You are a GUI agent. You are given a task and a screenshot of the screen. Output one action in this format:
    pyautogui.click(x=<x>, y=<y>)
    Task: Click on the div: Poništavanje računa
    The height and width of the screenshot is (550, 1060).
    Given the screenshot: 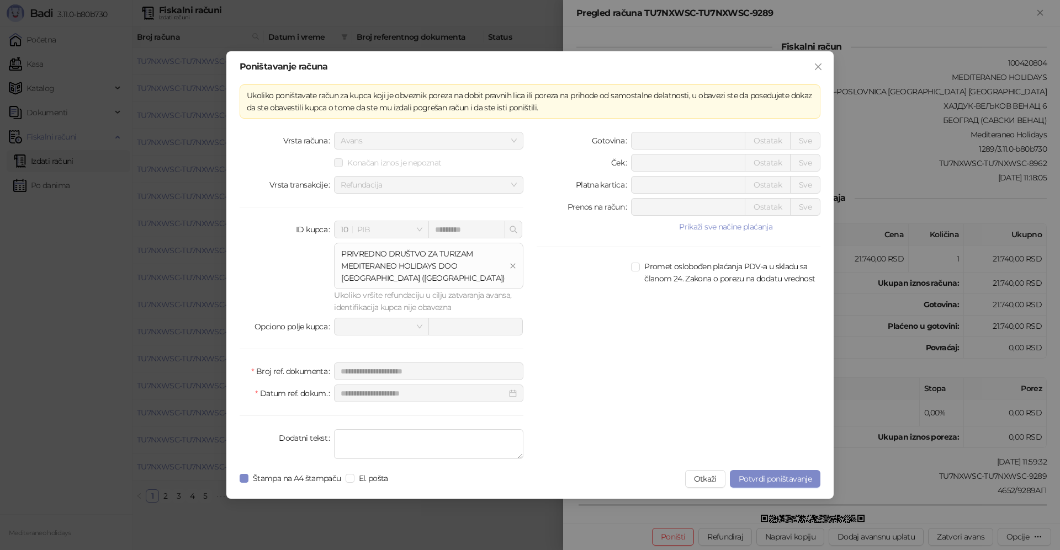 What is the action you would take?
    pyautogui.click(x=530, y=67)
    